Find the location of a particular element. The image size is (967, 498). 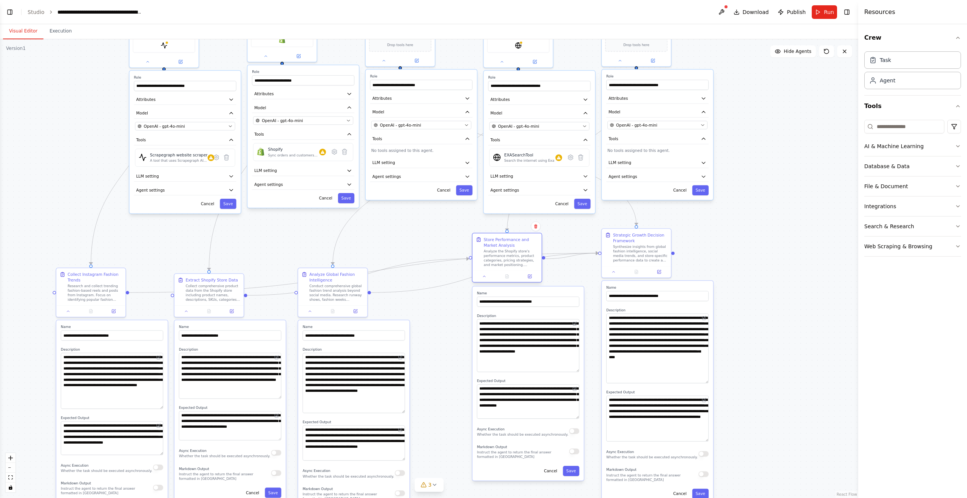

div: Analyze Global Fashion Intelligence is located at coordinates (336, 277).